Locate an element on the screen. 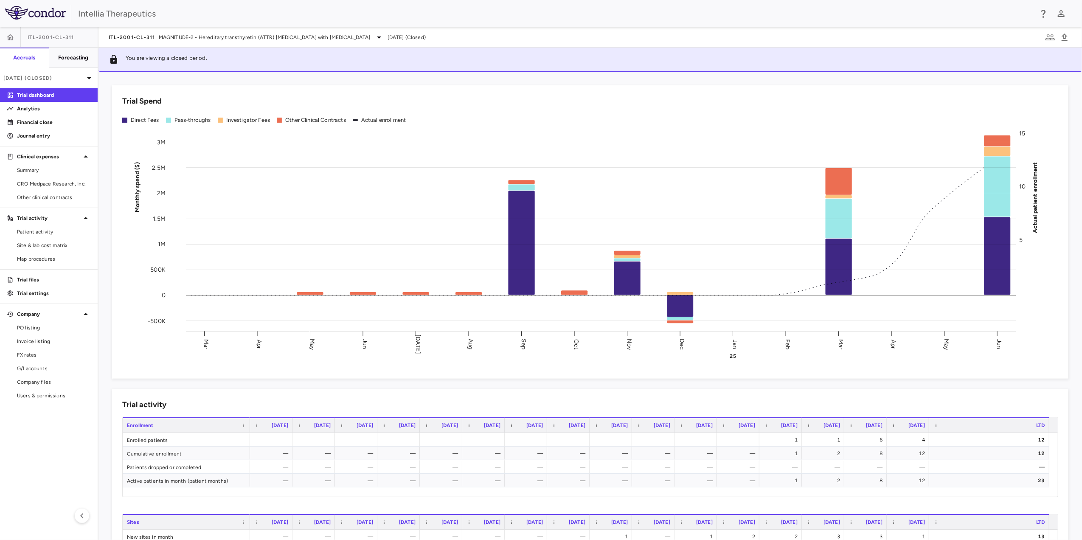 The height and width of the screenshot is (540, 1082). text: Feb is located at coordinates (788, 344).